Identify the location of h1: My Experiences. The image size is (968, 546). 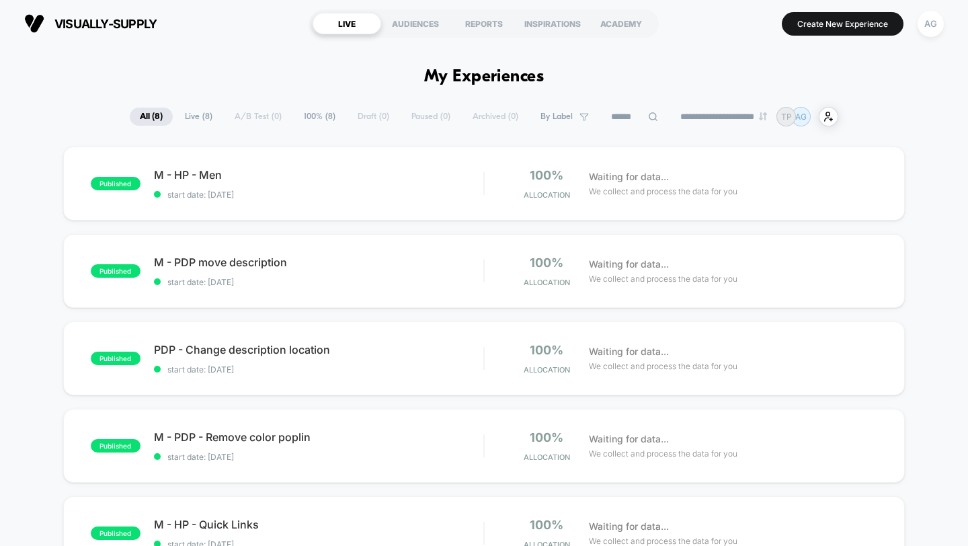
(484, 77).